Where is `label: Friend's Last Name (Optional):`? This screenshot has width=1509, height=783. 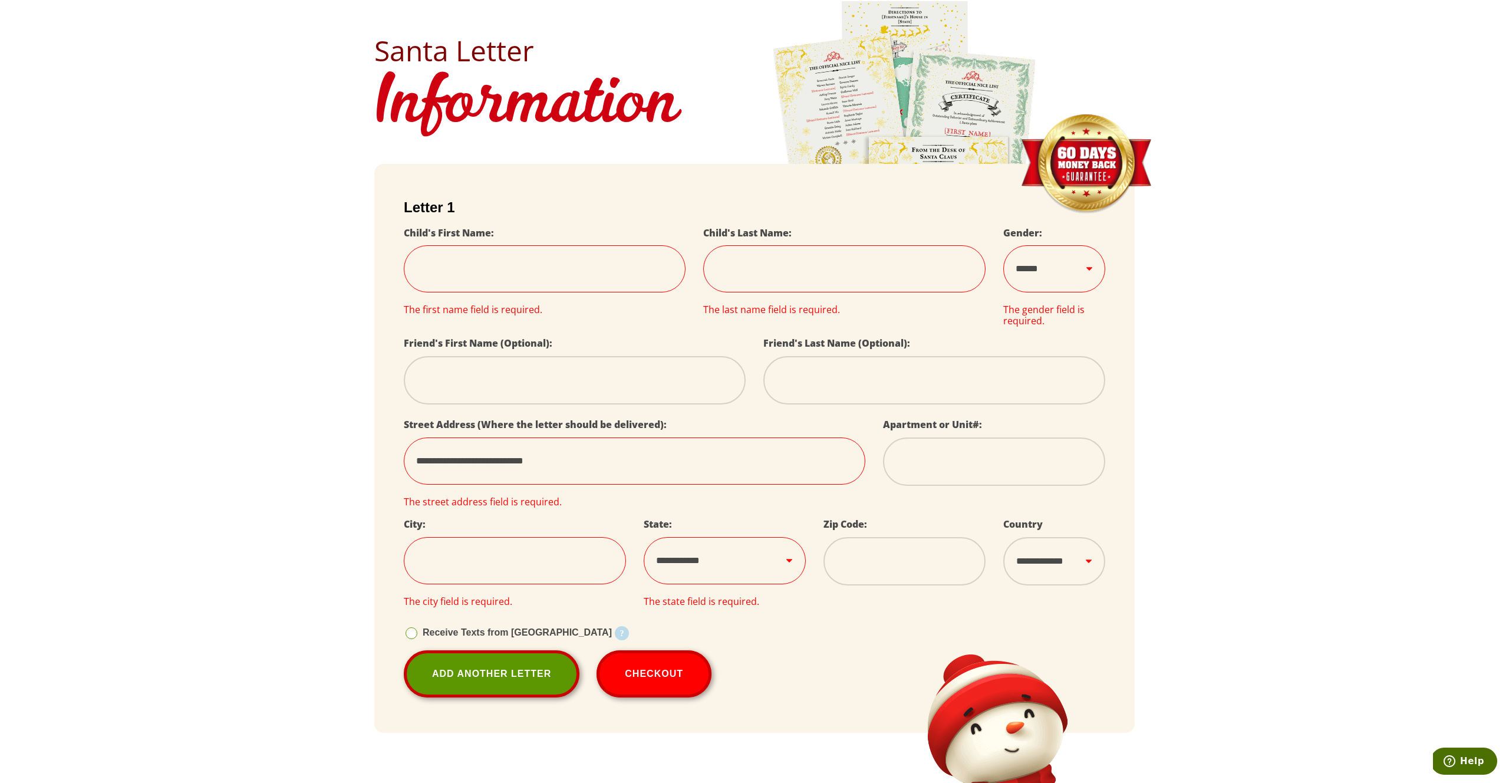
label: Friend's Last Name (Optional): is located at coordinates (836, 343).